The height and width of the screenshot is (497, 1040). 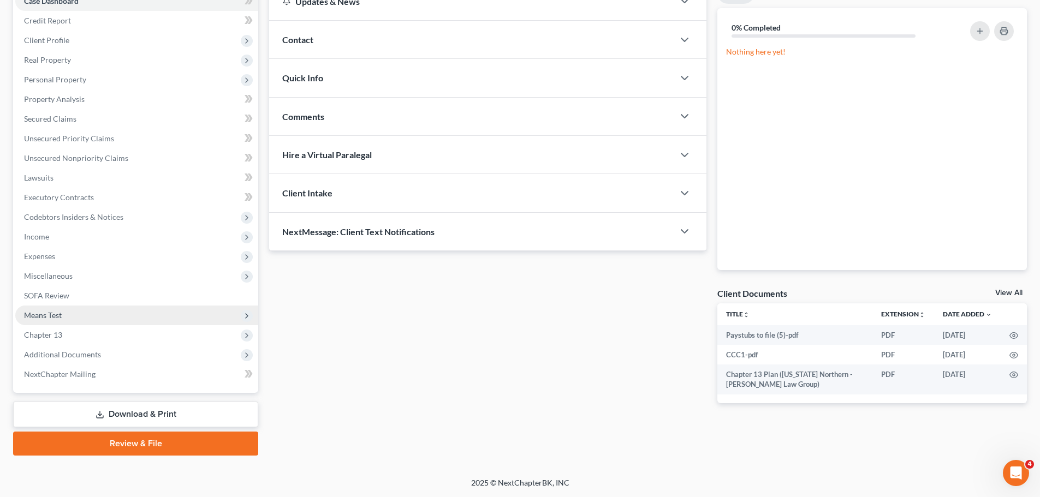 I want to click on span: Contact, so click(x=297, y=39).